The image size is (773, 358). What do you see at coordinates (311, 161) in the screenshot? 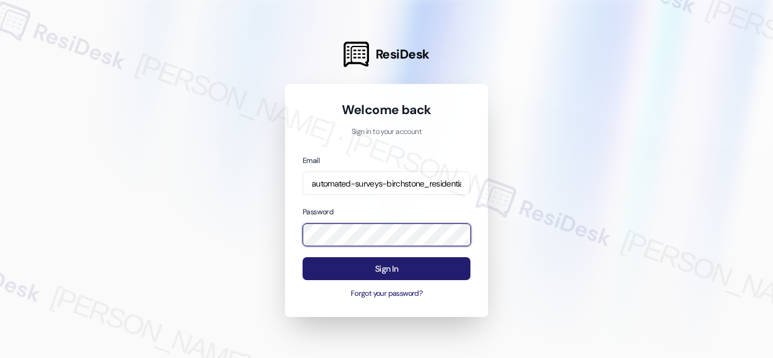
I see `label: Email` at bounding box center [311, 161].